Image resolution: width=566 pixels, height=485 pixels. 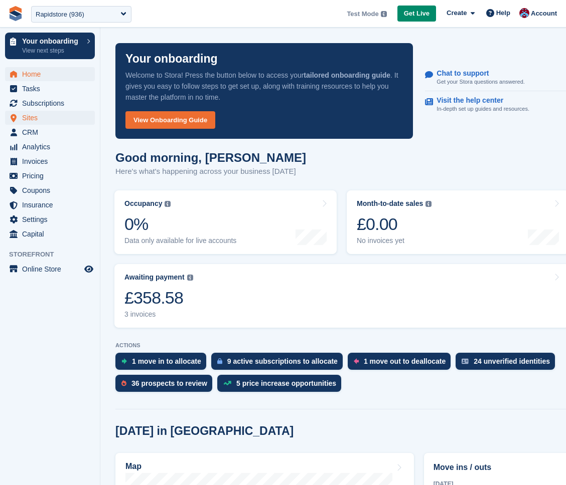 I want to click on span: Storefront, so click(x=54, y=255).